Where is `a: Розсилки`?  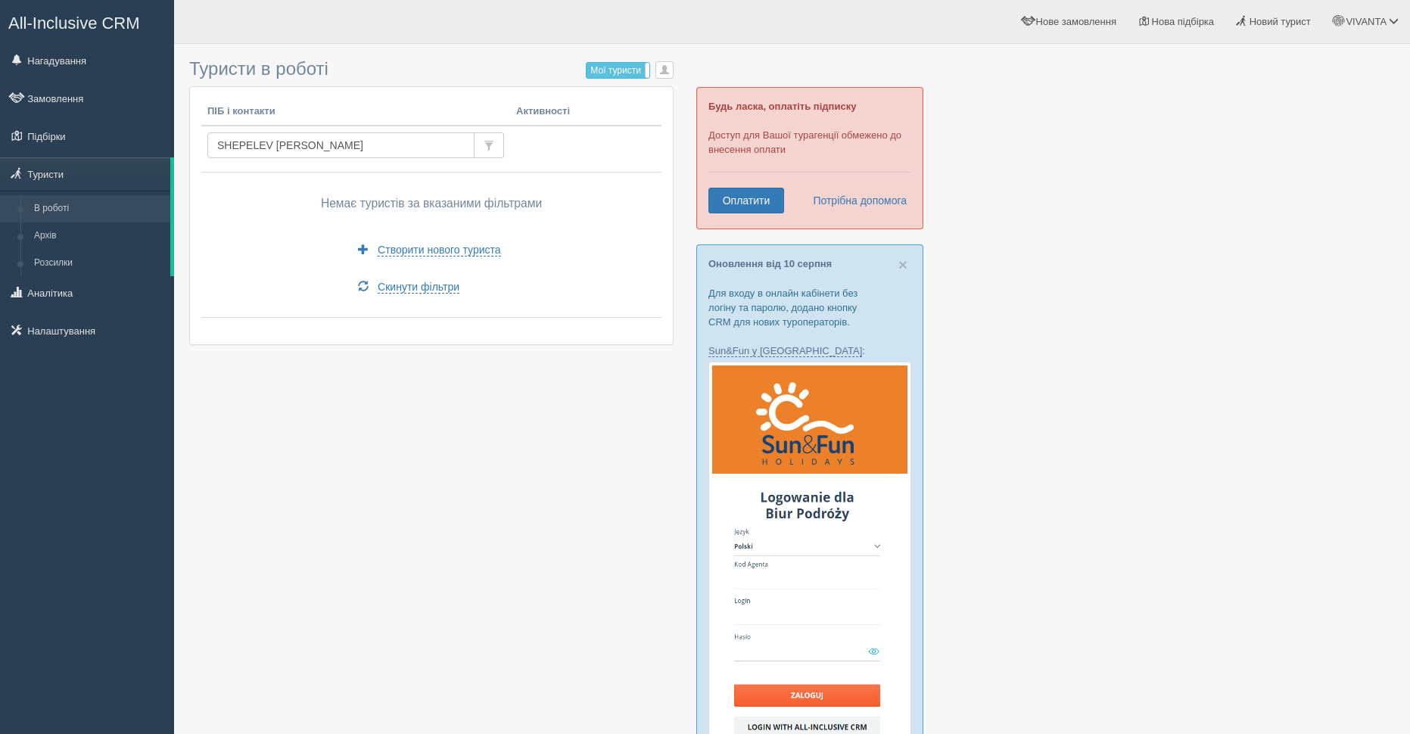
a: Розсилки is located at coordinates (98, 263).